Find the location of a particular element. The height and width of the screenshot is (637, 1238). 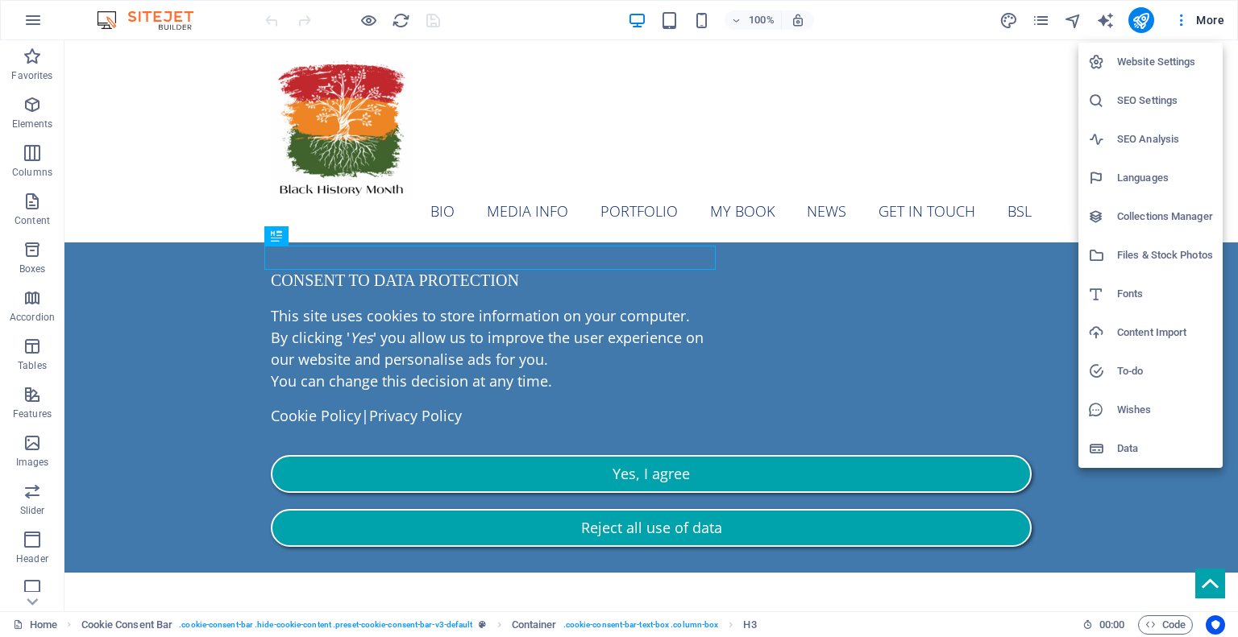

h6: Content Import is located at coordinates (1164, 333).